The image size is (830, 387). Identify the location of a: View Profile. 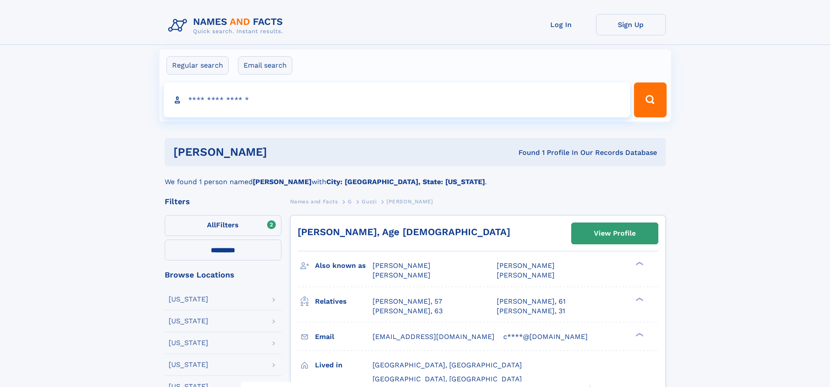
(615, 233).